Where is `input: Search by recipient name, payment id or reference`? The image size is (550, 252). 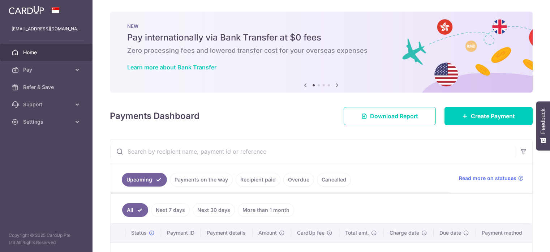
input: Search by recipient name, payment id or reference is located at coordinates (313, 152).